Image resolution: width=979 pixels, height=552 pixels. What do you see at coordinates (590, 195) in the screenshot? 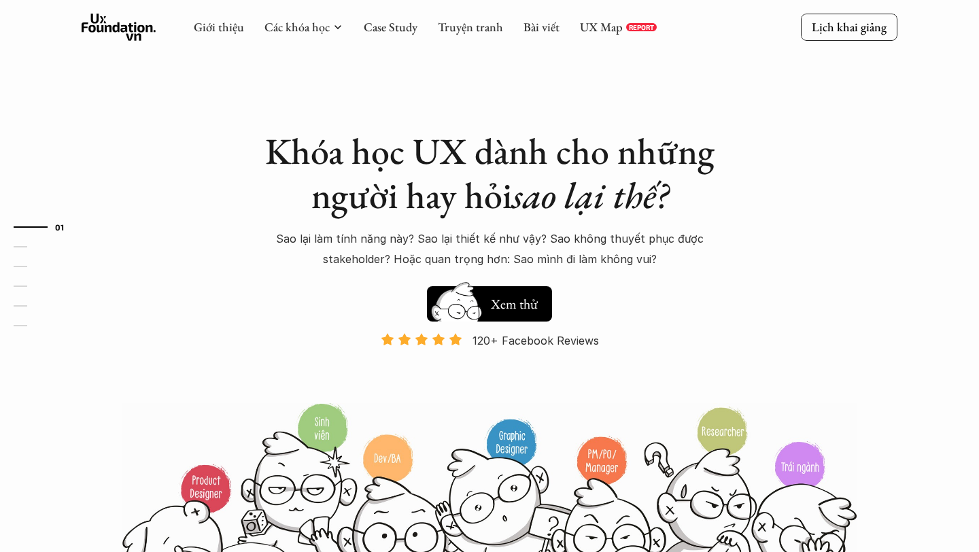
I see `em: sao lại thế?` at bounding box center [590, 195].